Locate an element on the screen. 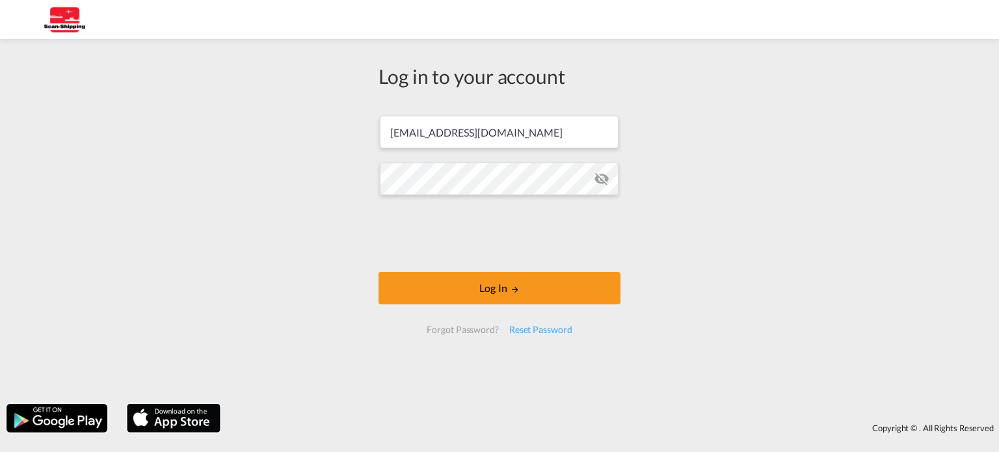 Image resolution: width=999 pixels, height=452 pixels. div: Forgot Password? is located at coordinates (462, 330).